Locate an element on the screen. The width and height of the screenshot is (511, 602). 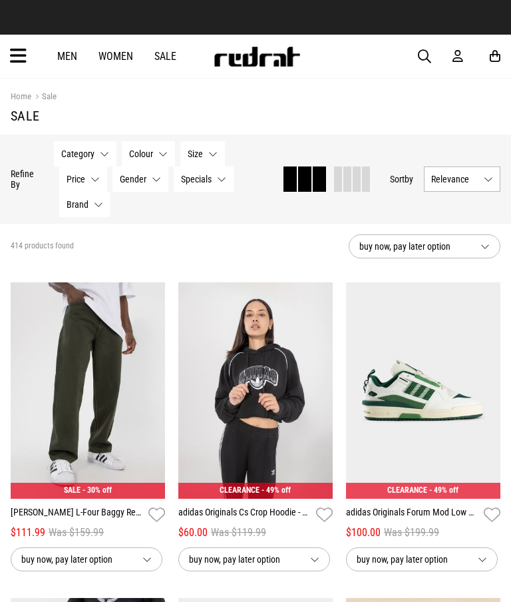
button: Size is located at coordinates (202, 154).